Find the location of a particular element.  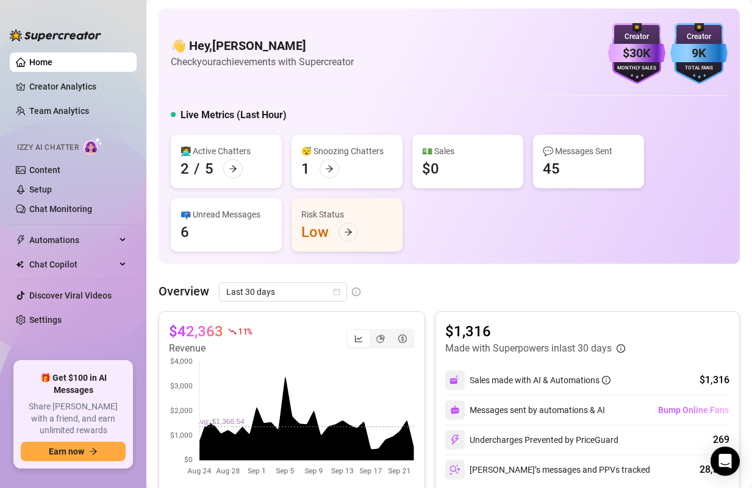

img: Chat Copilot is located at coordinates (20, 265).